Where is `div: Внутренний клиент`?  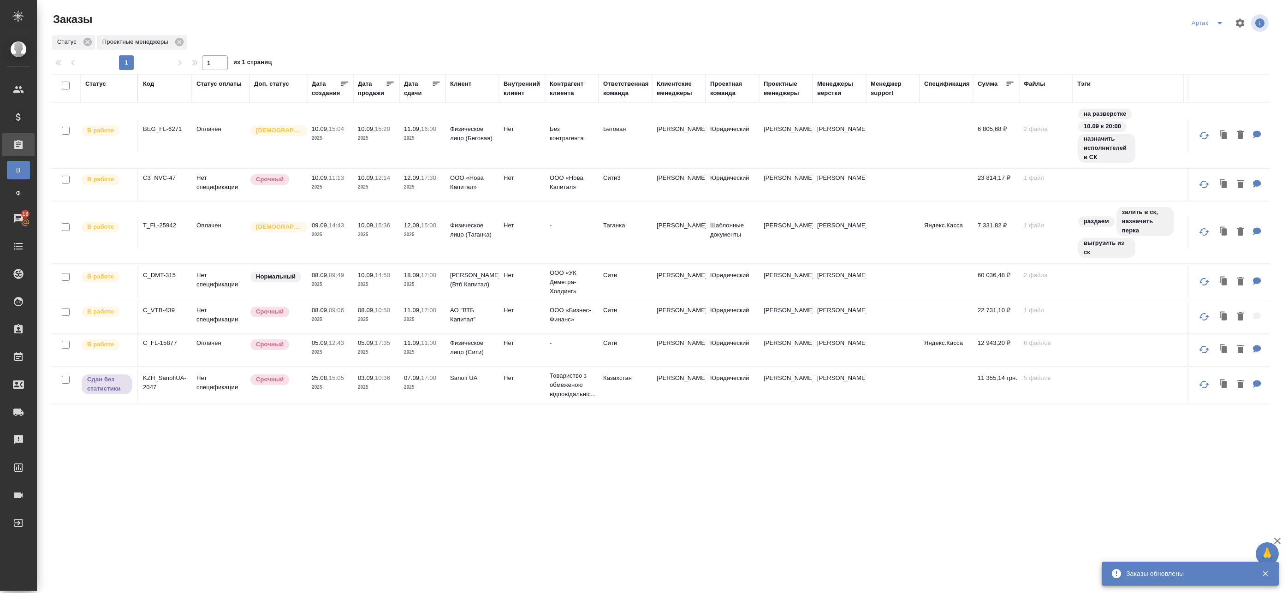 div: Внутренний клиент is located at coordinates (522, 89).